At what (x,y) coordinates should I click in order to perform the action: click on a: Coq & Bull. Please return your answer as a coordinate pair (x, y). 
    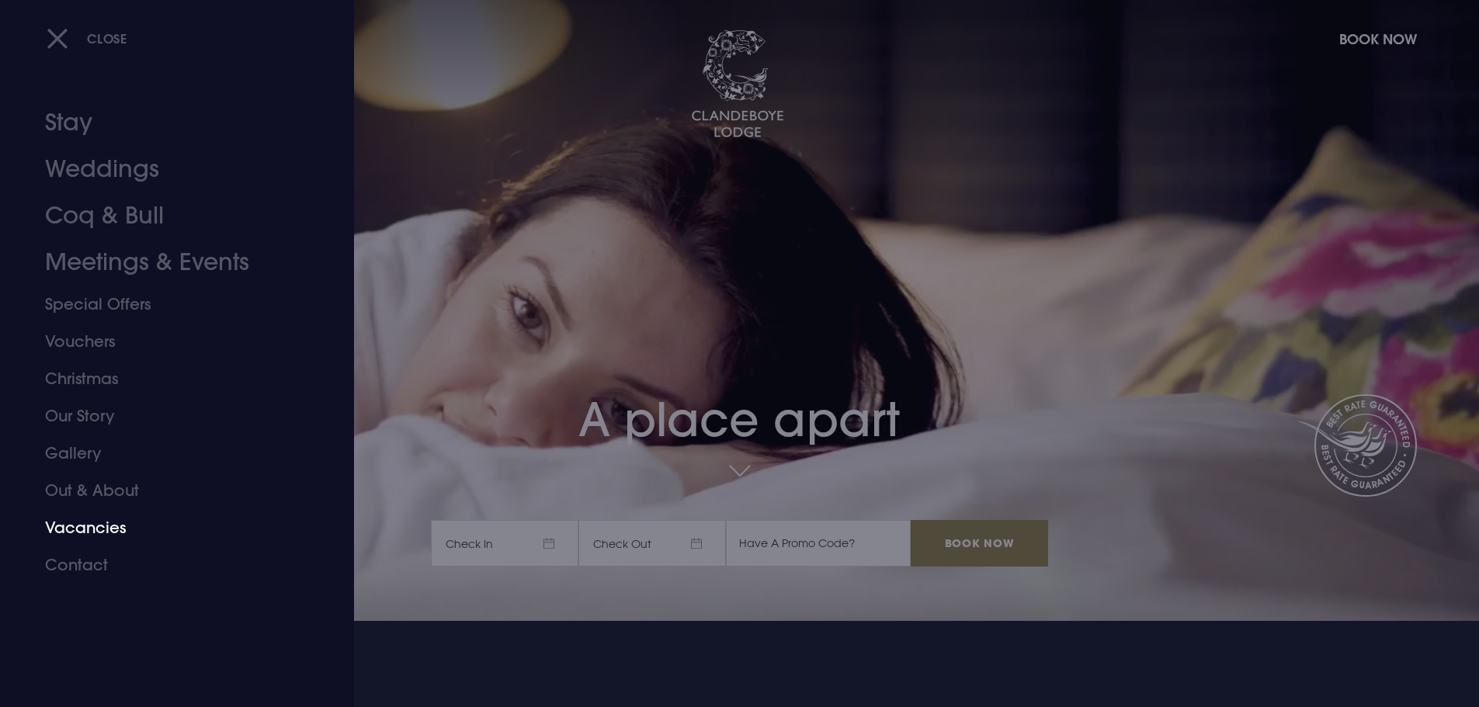
    Looking at the image, I should click on (168, 216).